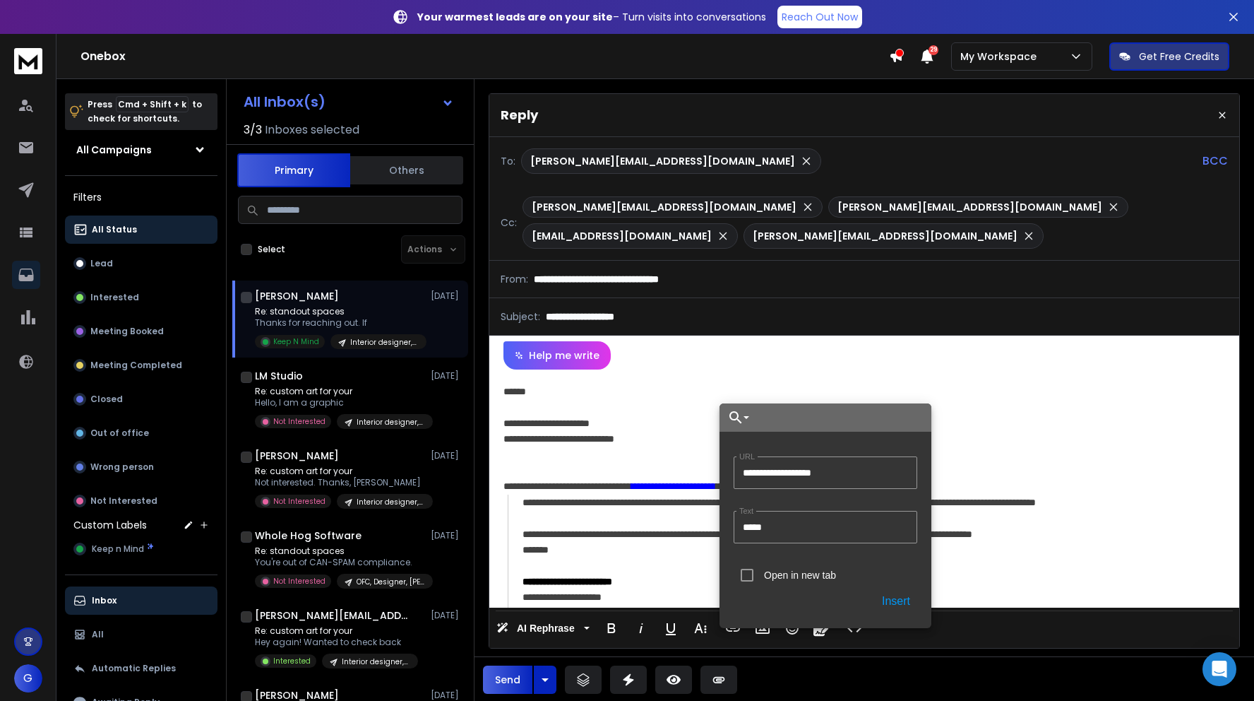 The image size is (1254, 701). I want to click on label: Text, so click(747, 511).